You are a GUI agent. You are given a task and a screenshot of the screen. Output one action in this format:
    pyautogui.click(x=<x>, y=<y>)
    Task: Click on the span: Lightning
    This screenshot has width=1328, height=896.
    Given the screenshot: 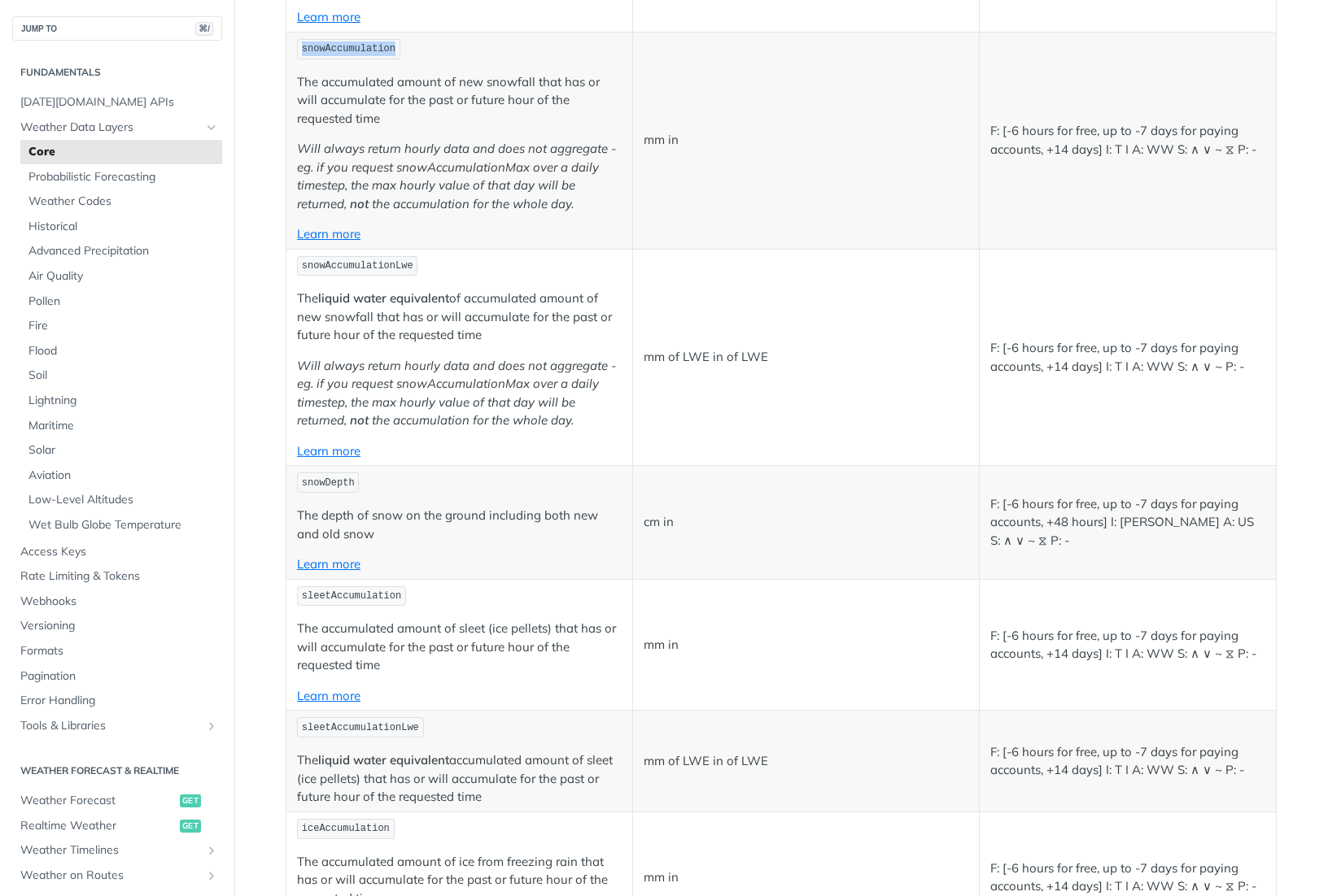 What is the action you would take?
    pyautogui.click(x=122, y=401)
    